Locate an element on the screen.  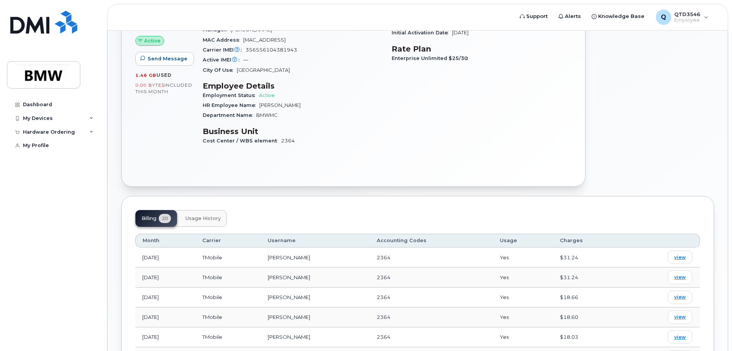
span: Employment Status is located at coordinates (231, 95).